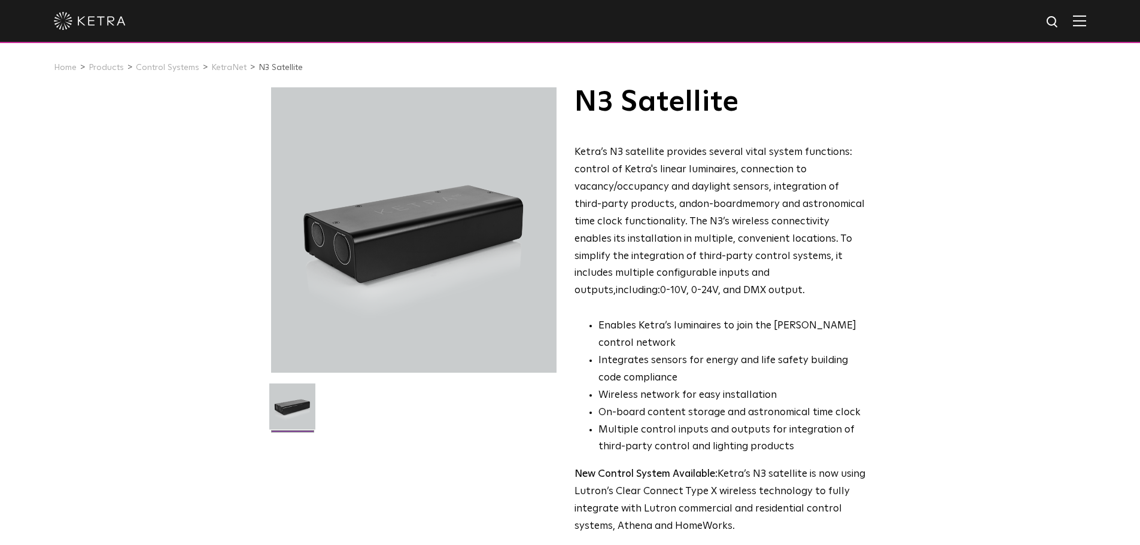 This screenshot has width=1140, height=545. Describe the element at coordinates (1079, 20) in the screenshot. I see `img: Hamburger%20Nav.svg` at that location.